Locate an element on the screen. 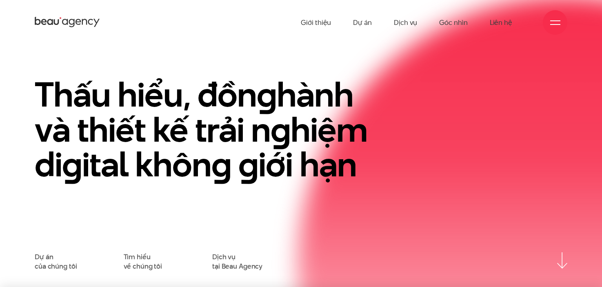 This screenshot has width=602, height=287. a: Dự áncủa chúng tôi is located at coordinates (55, 261).